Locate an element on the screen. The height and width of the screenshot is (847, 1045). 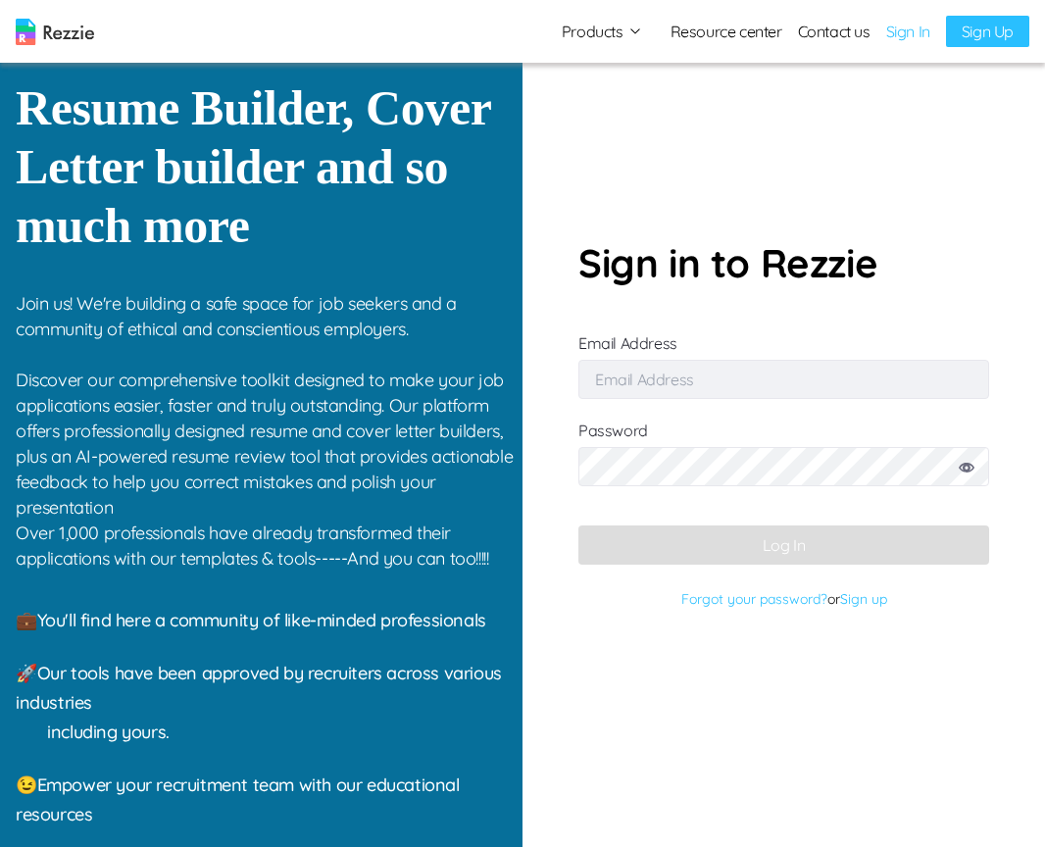
input: Email Address is located at coordinates (783, 379).